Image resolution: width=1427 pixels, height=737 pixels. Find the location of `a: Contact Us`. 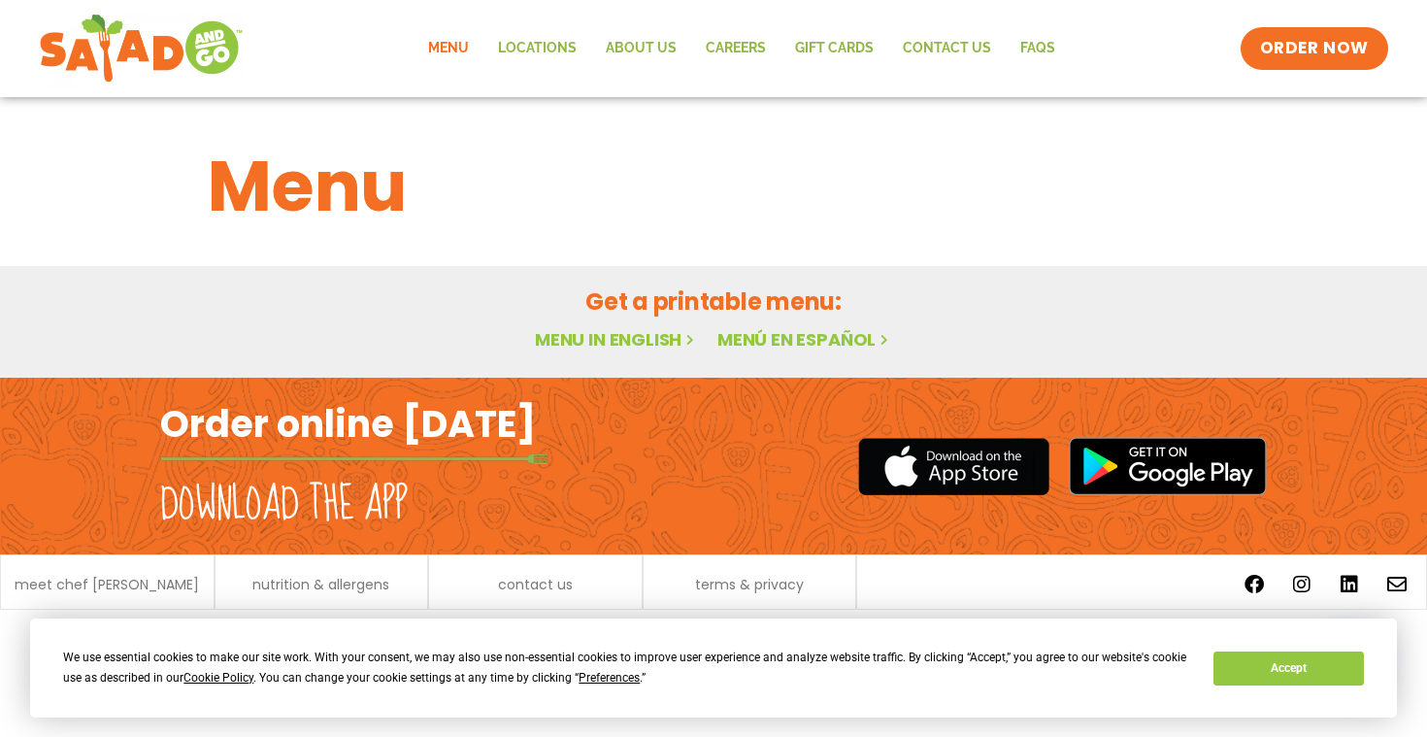

a: Contact Us is located at coordinates (947, 49).